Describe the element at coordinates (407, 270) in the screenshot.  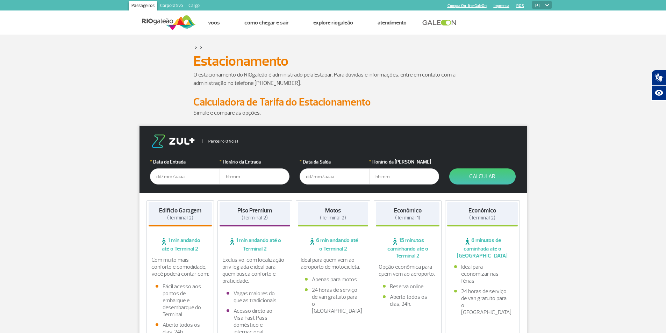
I see `p: Opção econômica para quem vem ao aeroporto.` at that location.